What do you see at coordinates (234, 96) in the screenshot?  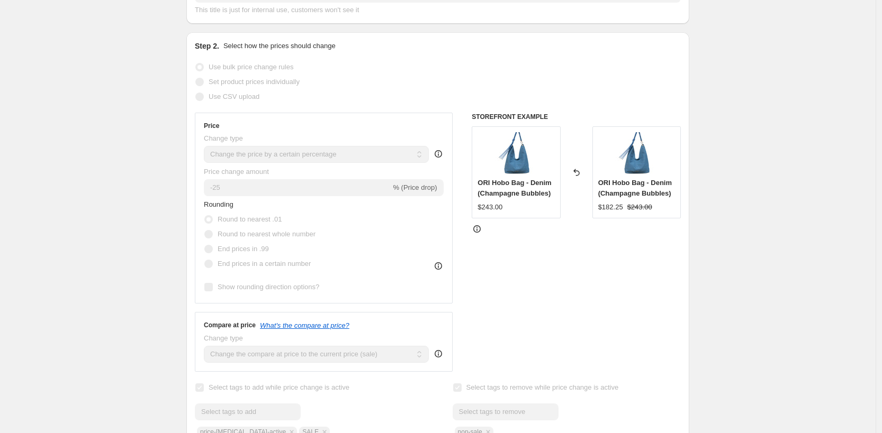 I see `span: Use CSV upload` at bounding box center [234, 96].